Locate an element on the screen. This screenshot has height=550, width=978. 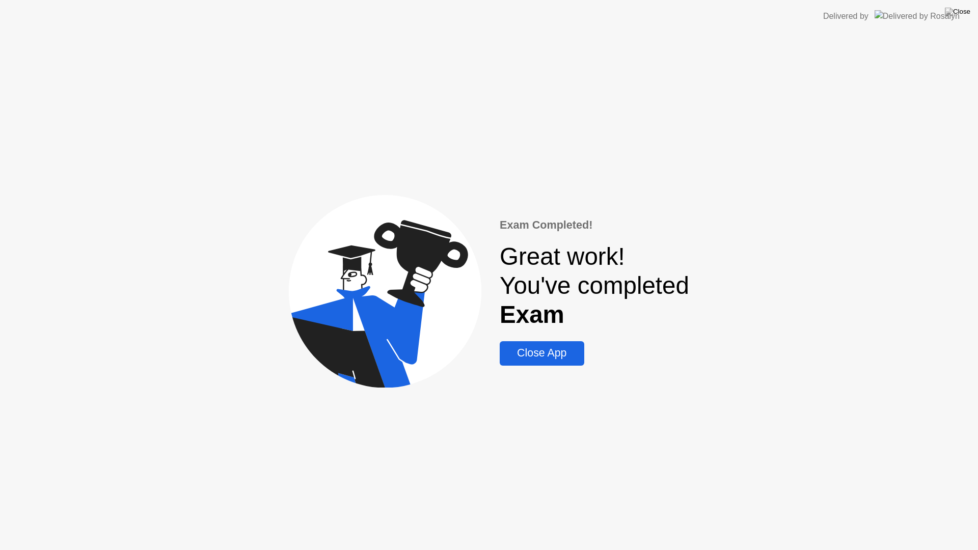
img: Close is located at coordinates (958, 12).